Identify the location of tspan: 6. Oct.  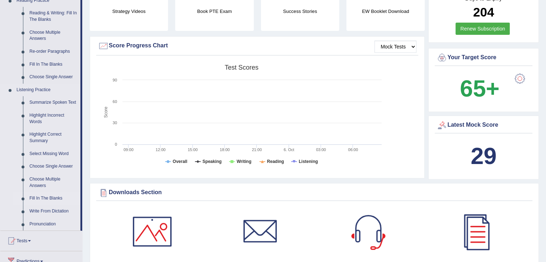
(288, 150).